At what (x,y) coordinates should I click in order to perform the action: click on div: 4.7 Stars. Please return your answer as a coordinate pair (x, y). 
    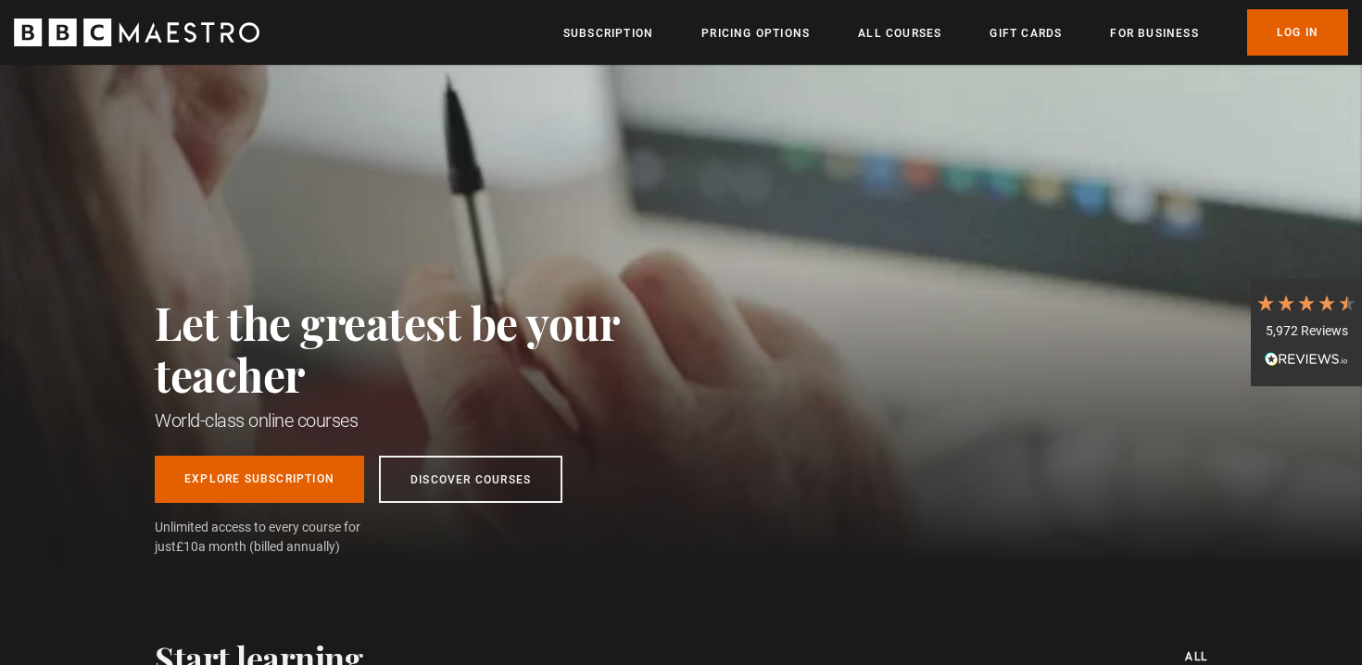
    Looking at the image, I should click on (1307, 303).